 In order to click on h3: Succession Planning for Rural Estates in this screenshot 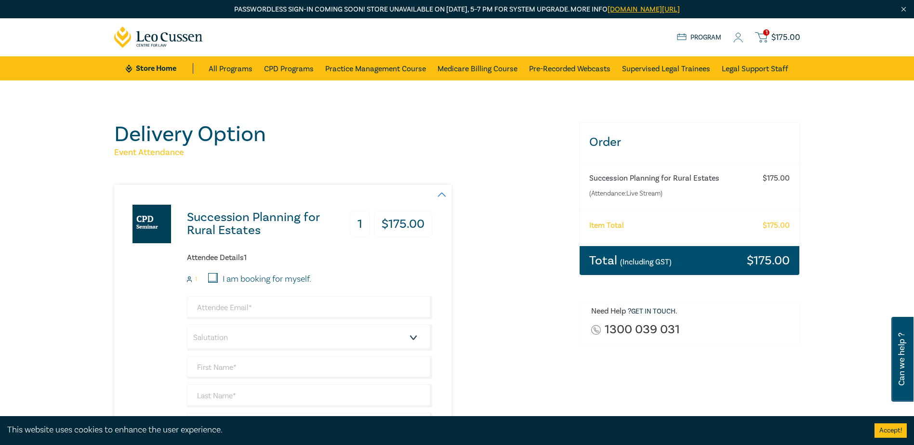, I will do `click(266, 224)`.